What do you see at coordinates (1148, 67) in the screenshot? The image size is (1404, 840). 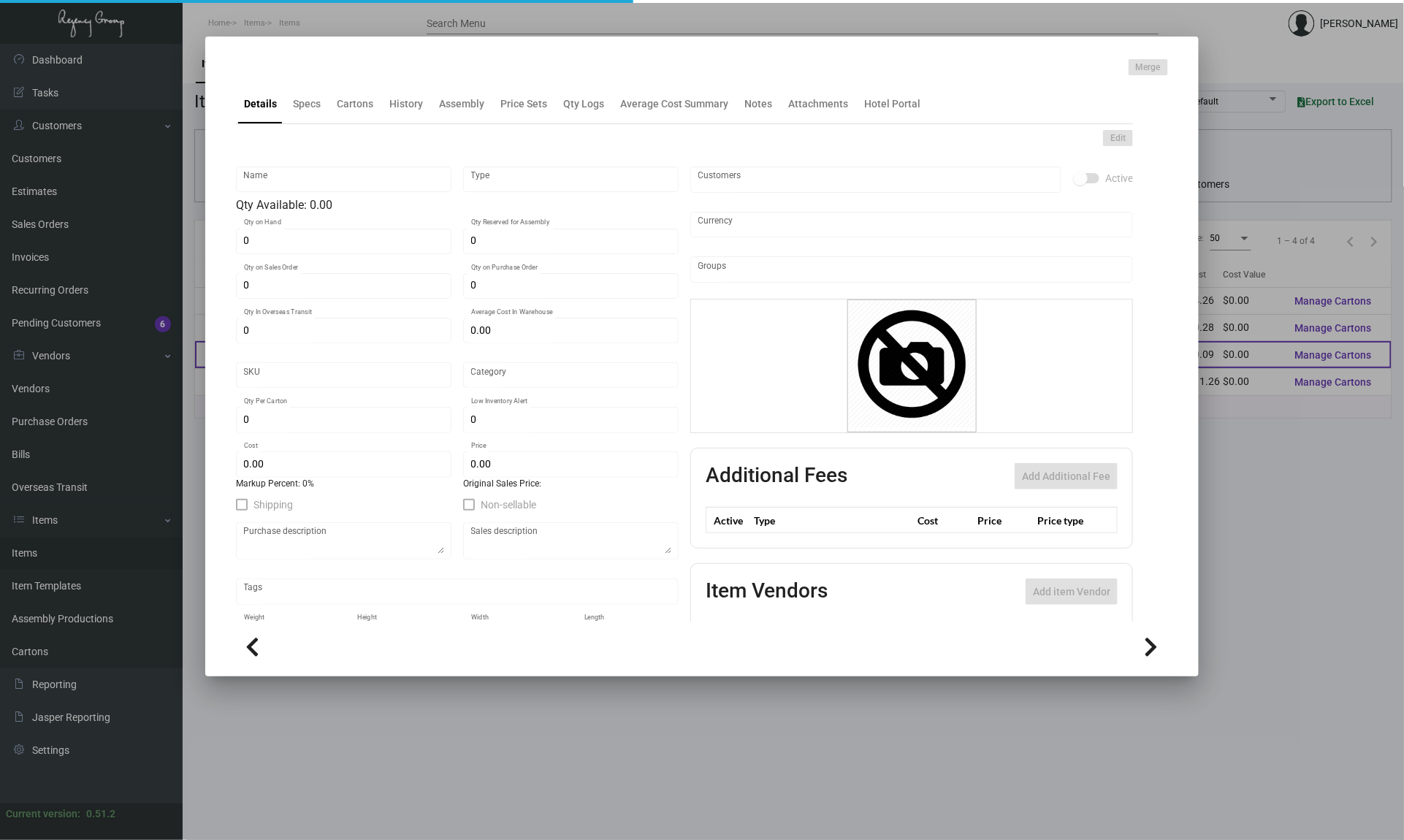 I see `button: Merge` at bounding box center [1148, 67].